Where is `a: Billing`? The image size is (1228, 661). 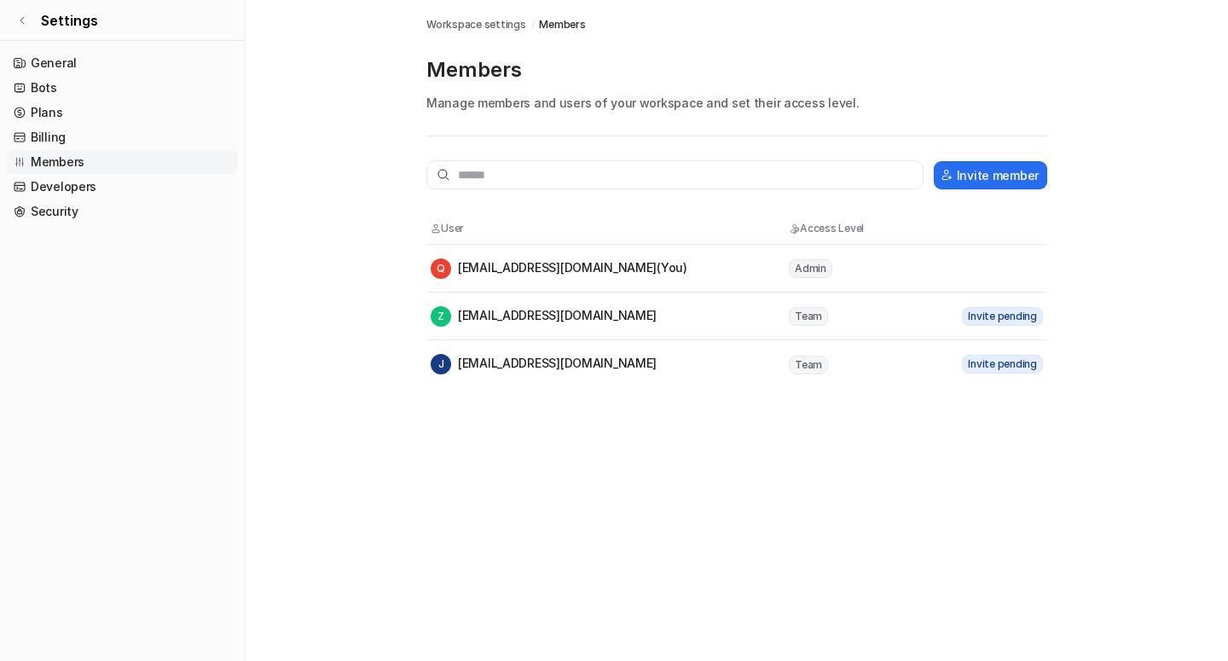 a: Billing is located at coordinates (122, 137).